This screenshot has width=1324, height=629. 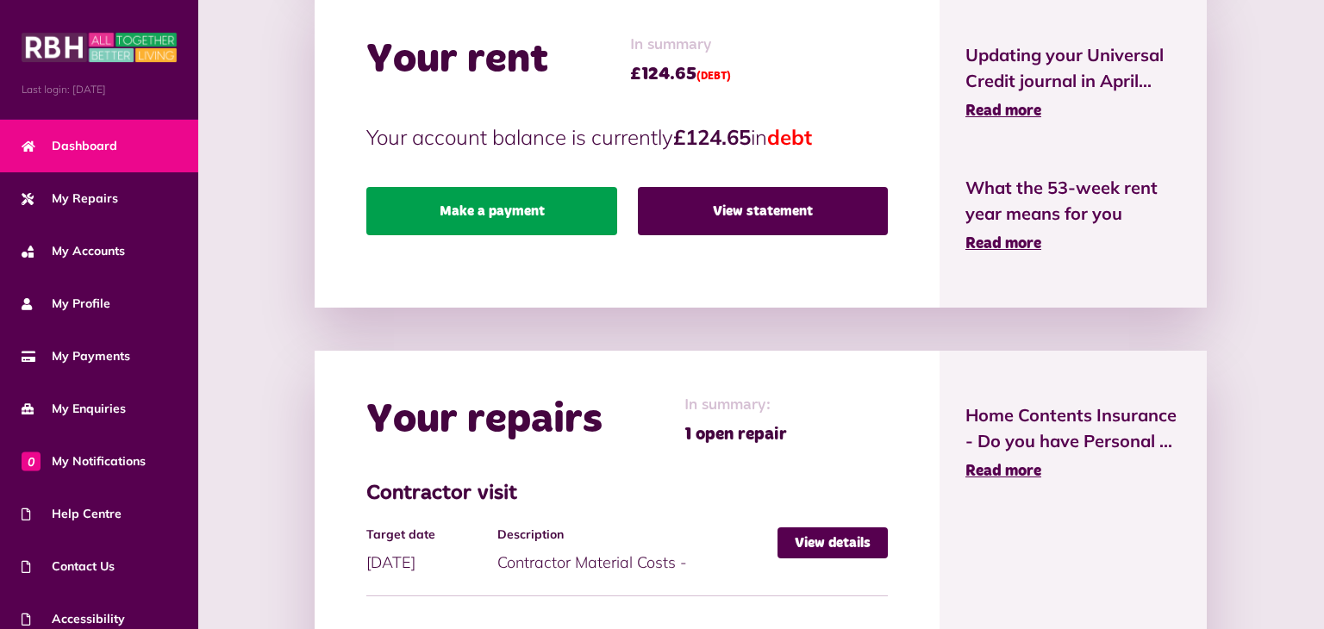 What do you see at coordinates (790, 137) in the screenshot?
I see `span: debt` at bounding box center [790, 137].